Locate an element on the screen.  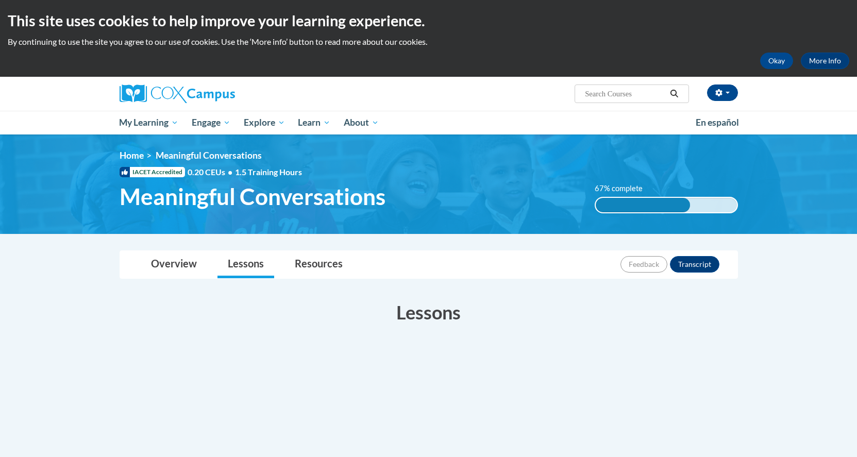
button: Account Settings is located at coordinates (723, 93).